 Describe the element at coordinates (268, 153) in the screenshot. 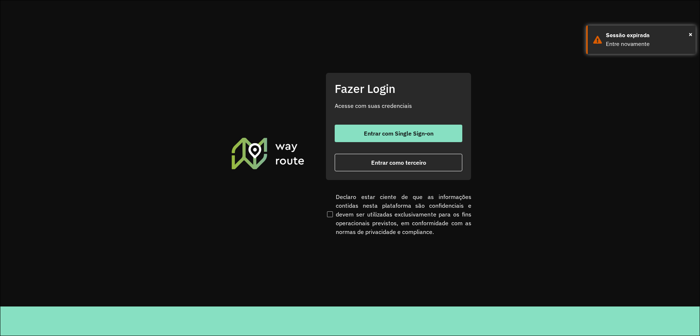

I see `img: Roteirizador AmbevTech` at that location.